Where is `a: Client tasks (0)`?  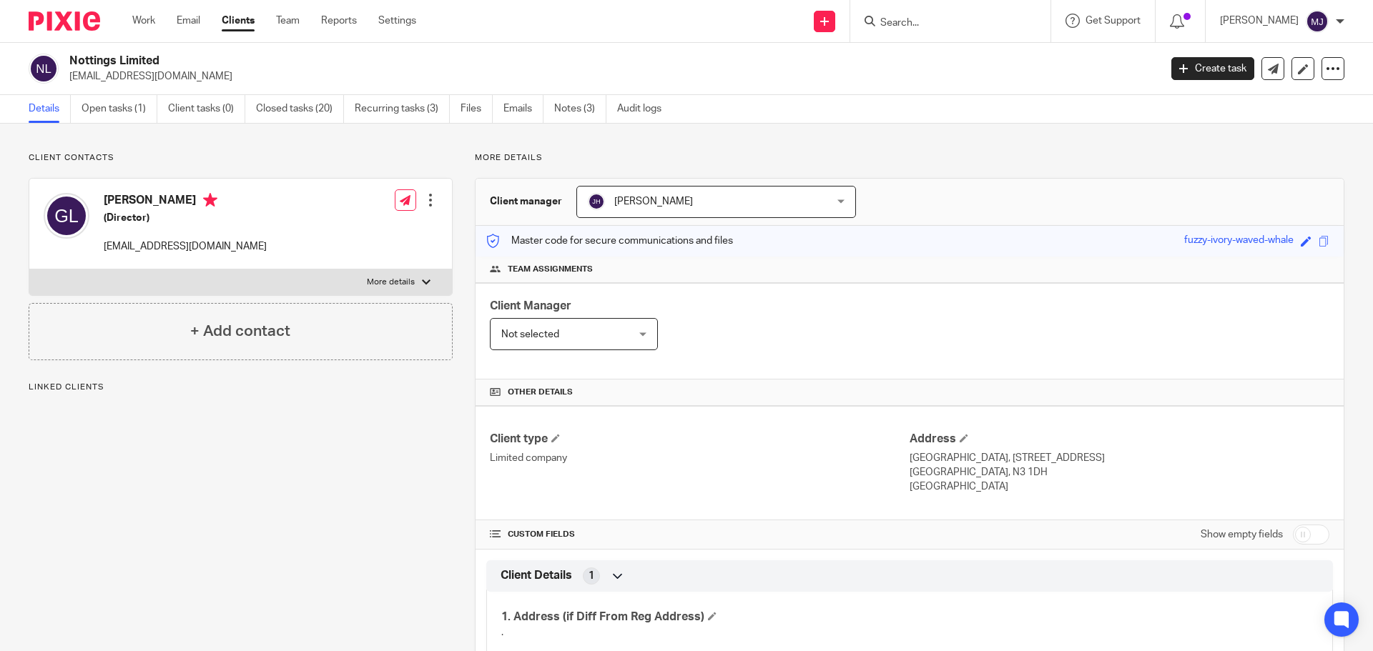
a: Client tasks (0) is located at coordinates (207, 109).